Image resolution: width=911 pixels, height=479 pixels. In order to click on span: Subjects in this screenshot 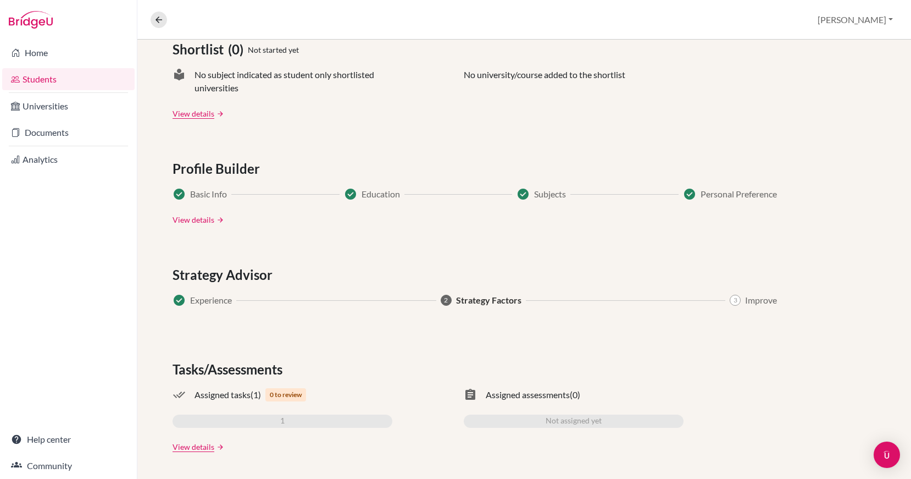, I will do `click(550, 194)`.